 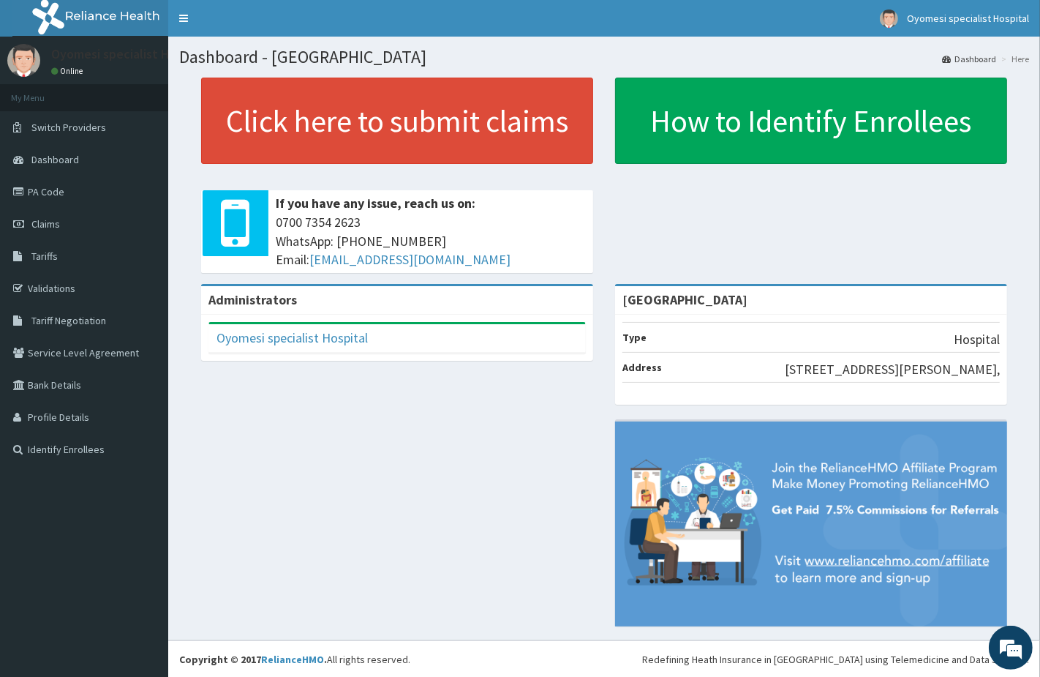 I want to click on a: RelianceHMO, so click(x=293, y=659).